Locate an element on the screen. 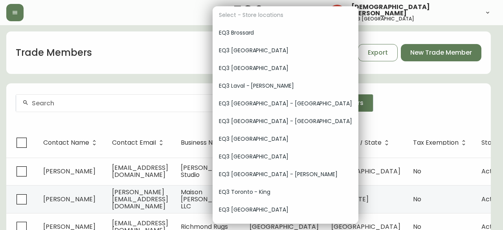 The image size is (503, 230). div: EQ3 Brossard is located at coordinates (285, 33).